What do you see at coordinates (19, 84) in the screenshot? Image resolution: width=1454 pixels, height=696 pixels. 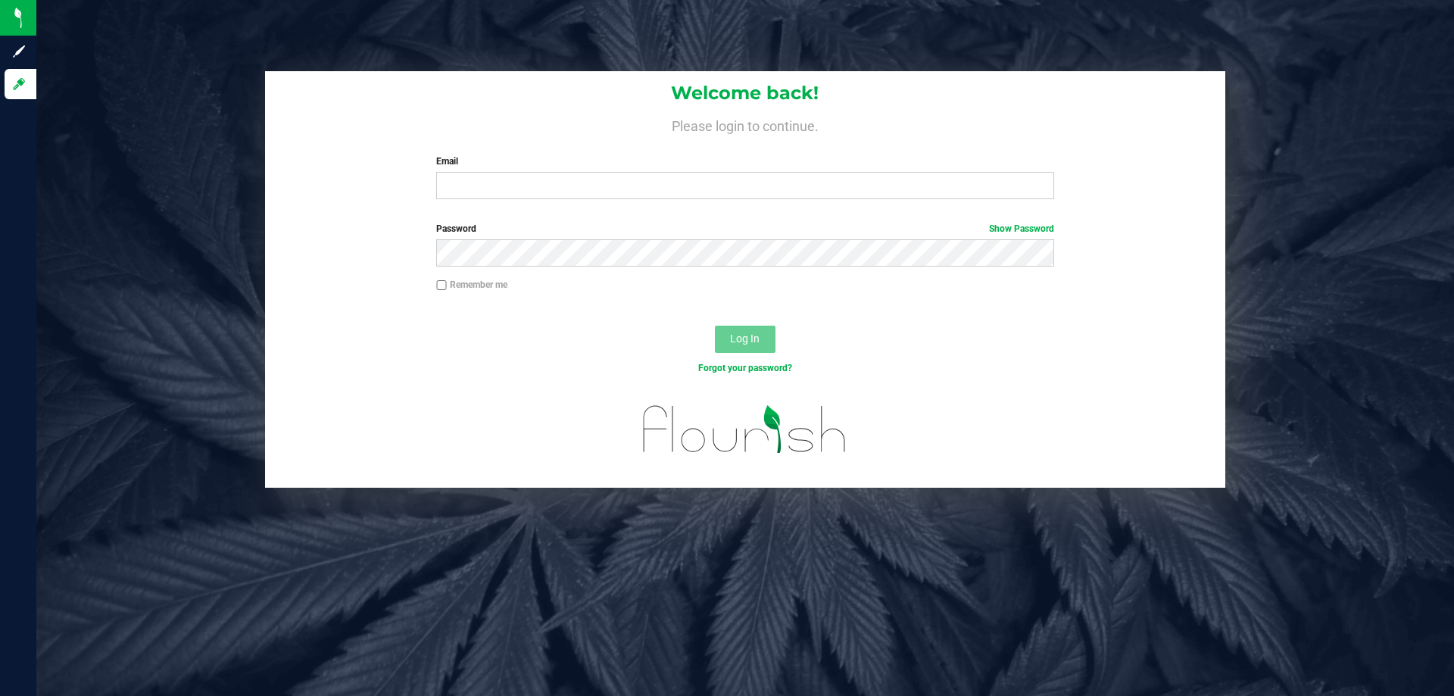 I see `inline-svg: Log in` at bounding box center [19, 84].